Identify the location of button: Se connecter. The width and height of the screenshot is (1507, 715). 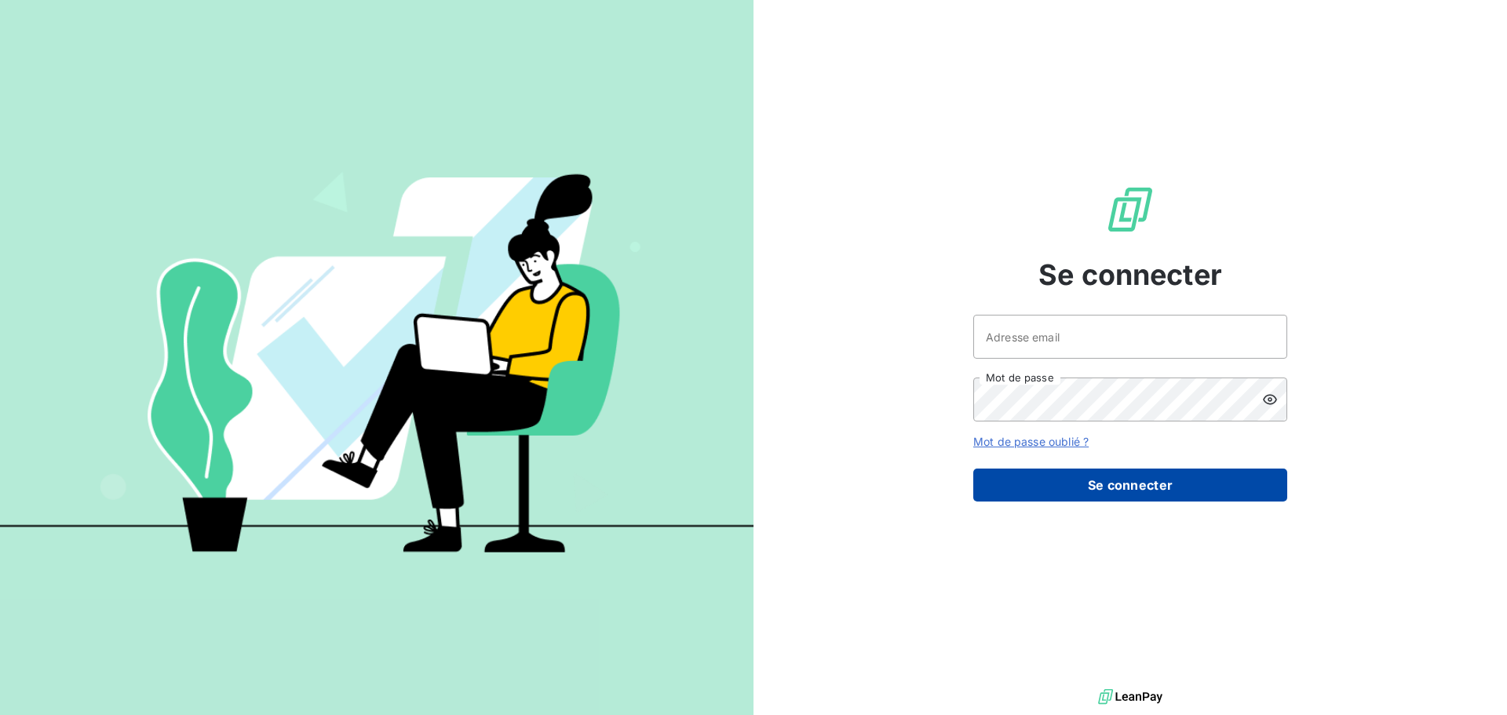
(1131, 485).